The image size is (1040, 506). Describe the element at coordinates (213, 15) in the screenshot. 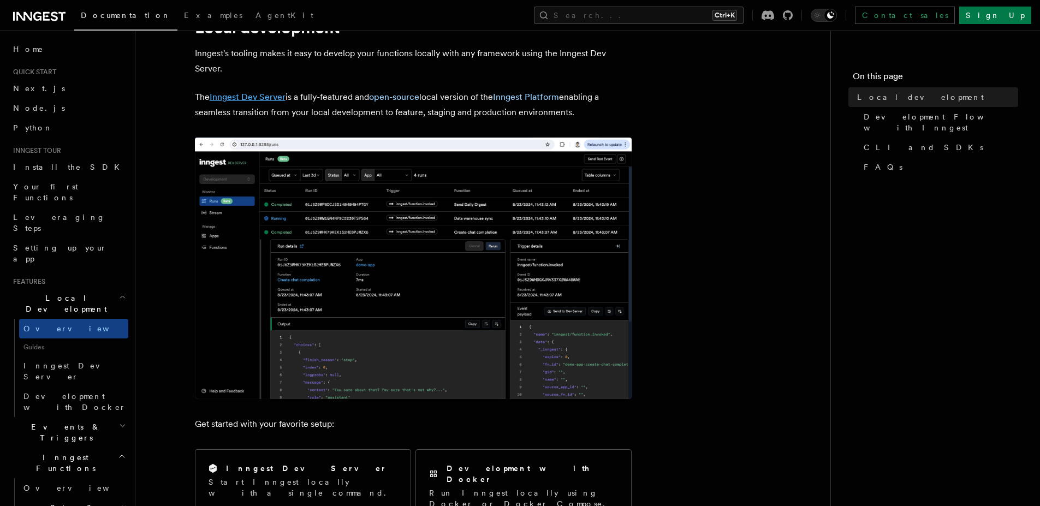

I see `span: Examples` at that location.